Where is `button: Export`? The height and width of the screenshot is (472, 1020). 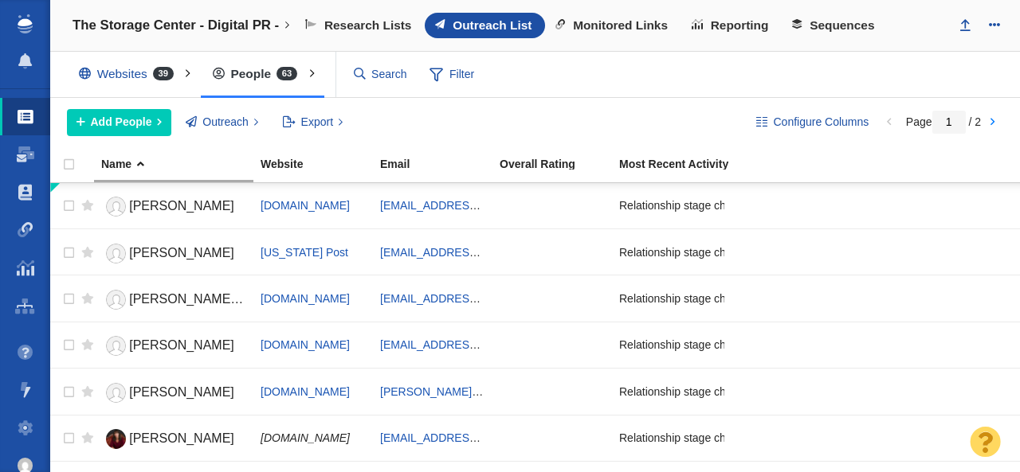
button: Export is located at coordinates (312, 123).